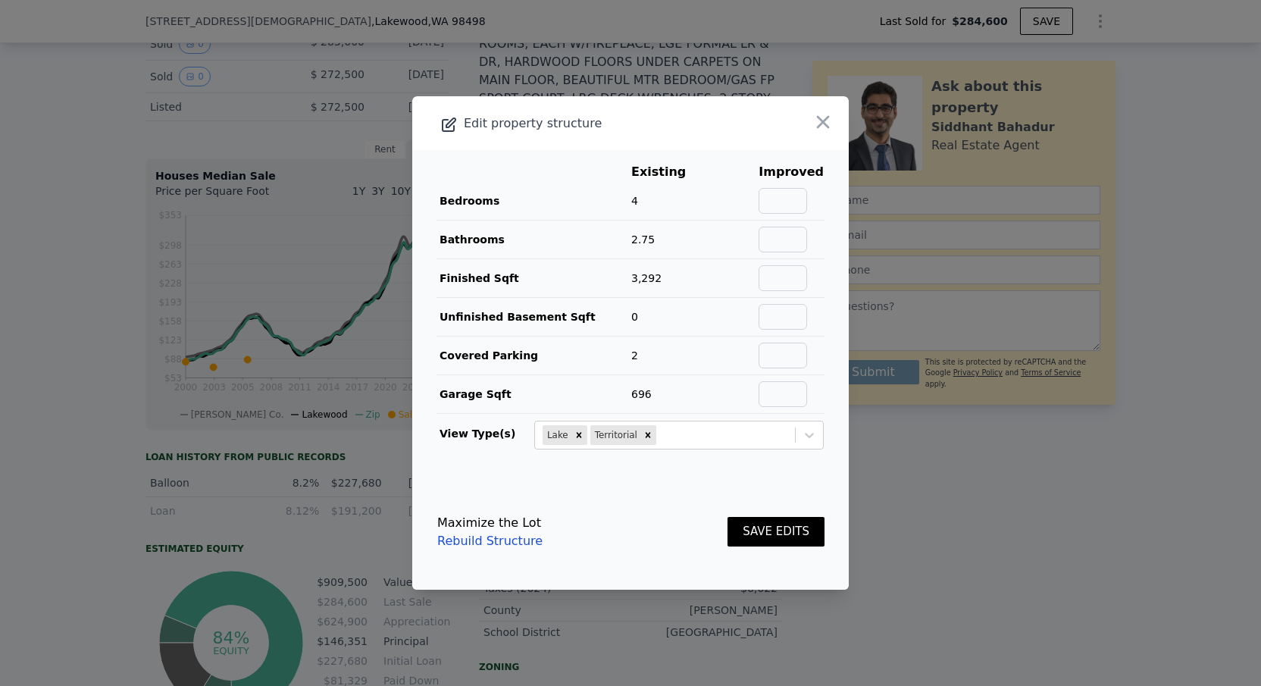  What do you see at coordinates (634, 201) in the screenshot?
I see `span: 4` at bounding box center [634, 201].